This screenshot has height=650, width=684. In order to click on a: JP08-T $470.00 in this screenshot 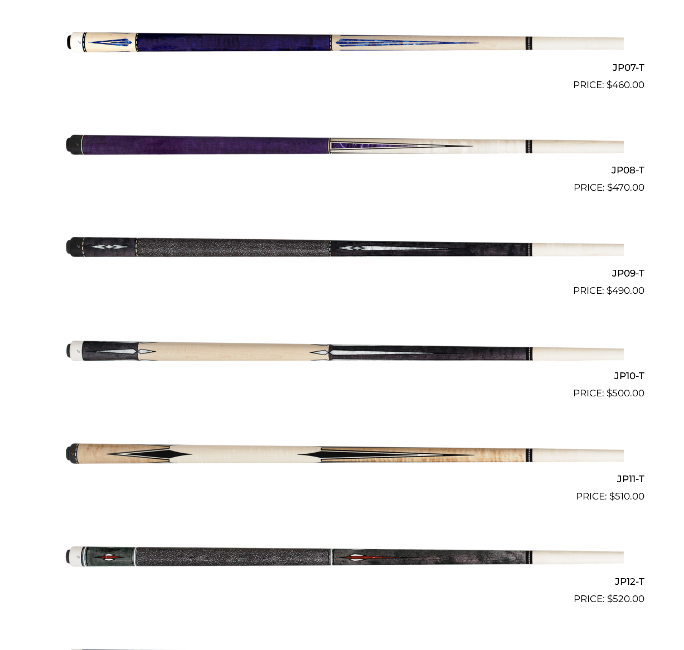, I will do `click(342, 146)`.